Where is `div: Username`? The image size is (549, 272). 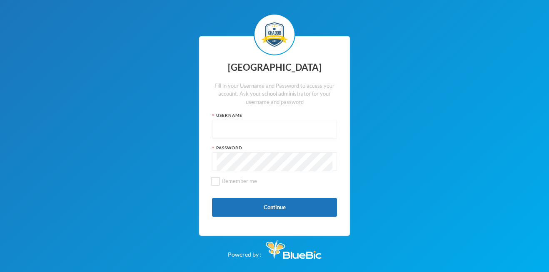 div: Username is located at coordinates (274, 115).